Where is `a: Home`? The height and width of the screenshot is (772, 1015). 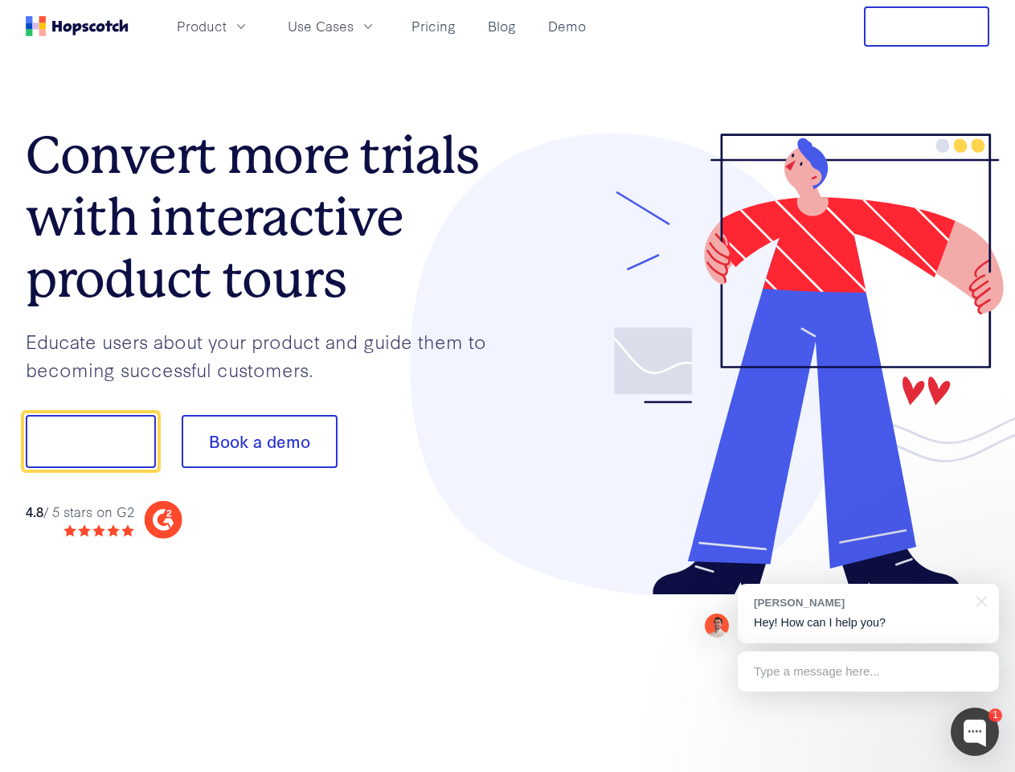 a: Home is located at coordinates (77, 26).